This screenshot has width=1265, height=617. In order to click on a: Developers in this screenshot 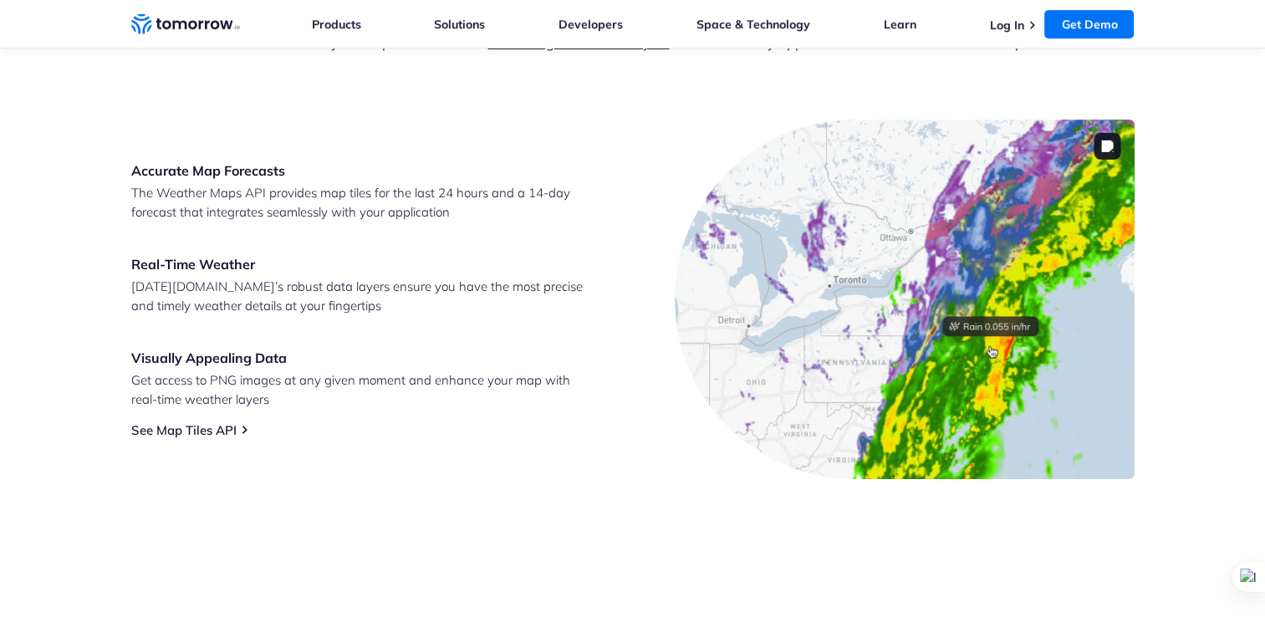, I will do `click(590, 24)`.